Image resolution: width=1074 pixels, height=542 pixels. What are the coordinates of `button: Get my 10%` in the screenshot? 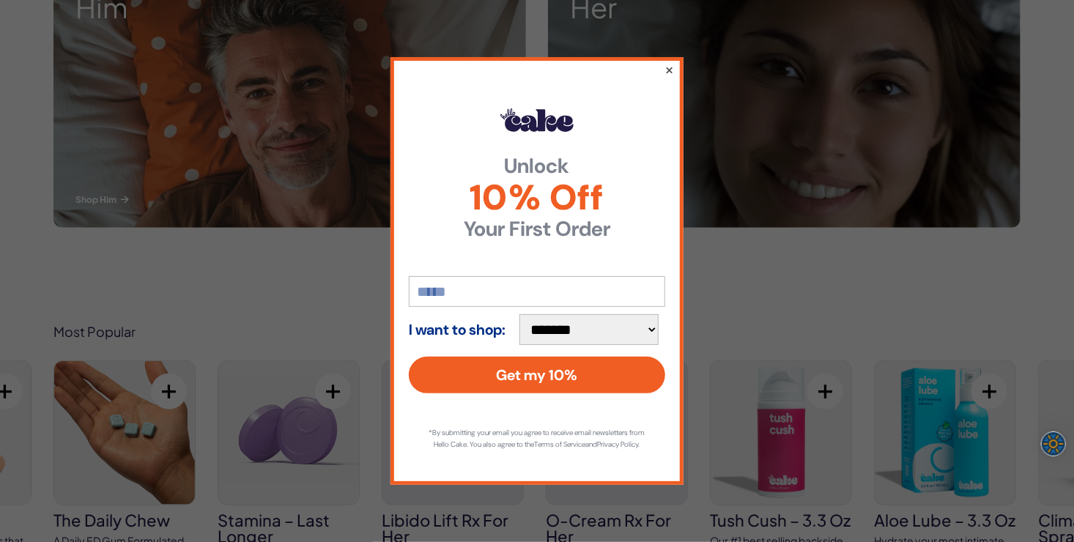 It's located at (537, 375).